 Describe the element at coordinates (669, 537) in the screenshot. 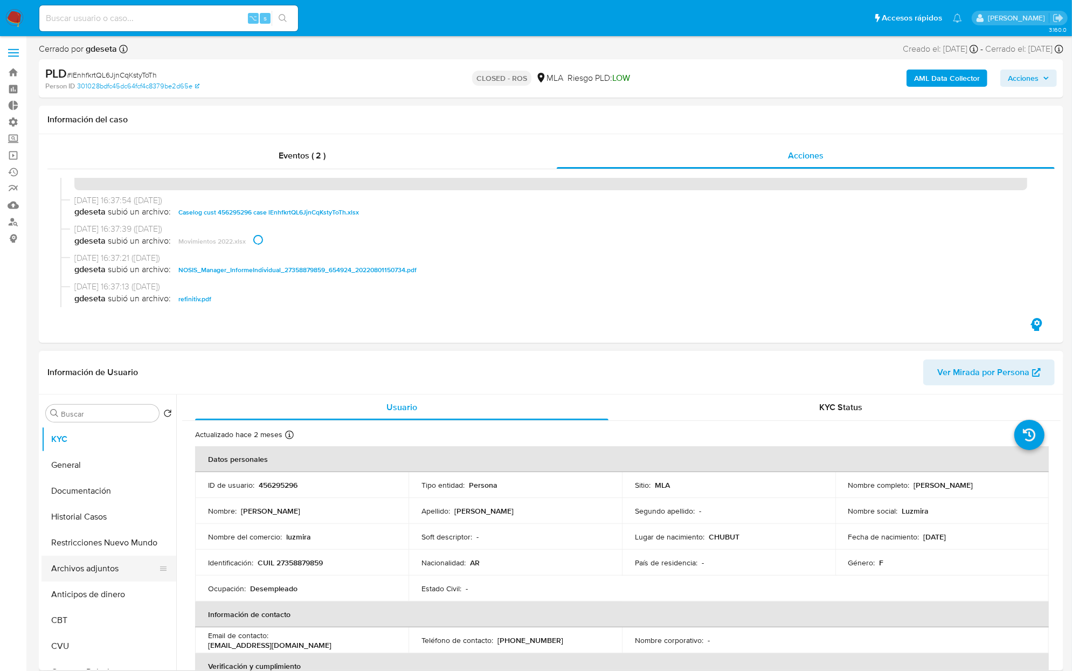

I see `p: Lugar de nacimiento :` at that location.